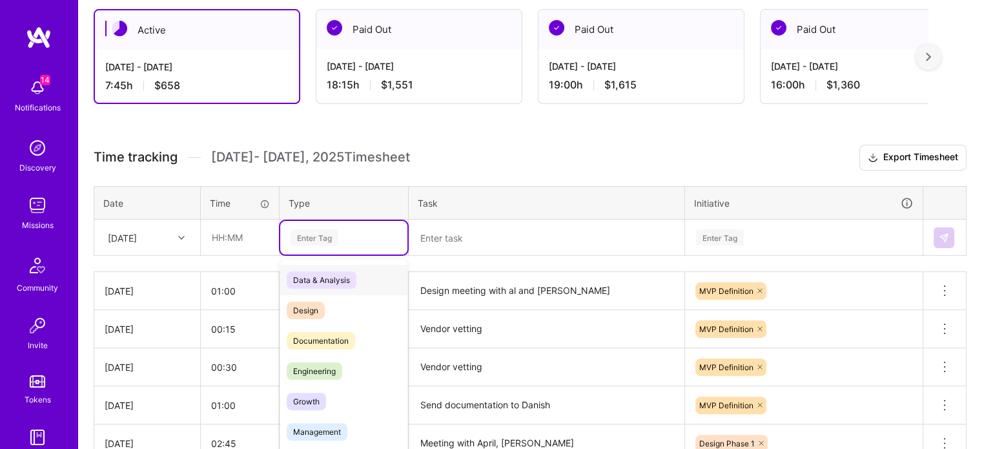 This screenshot has height=449, width=982. I want to click on img: tokens, so click(37, 381).